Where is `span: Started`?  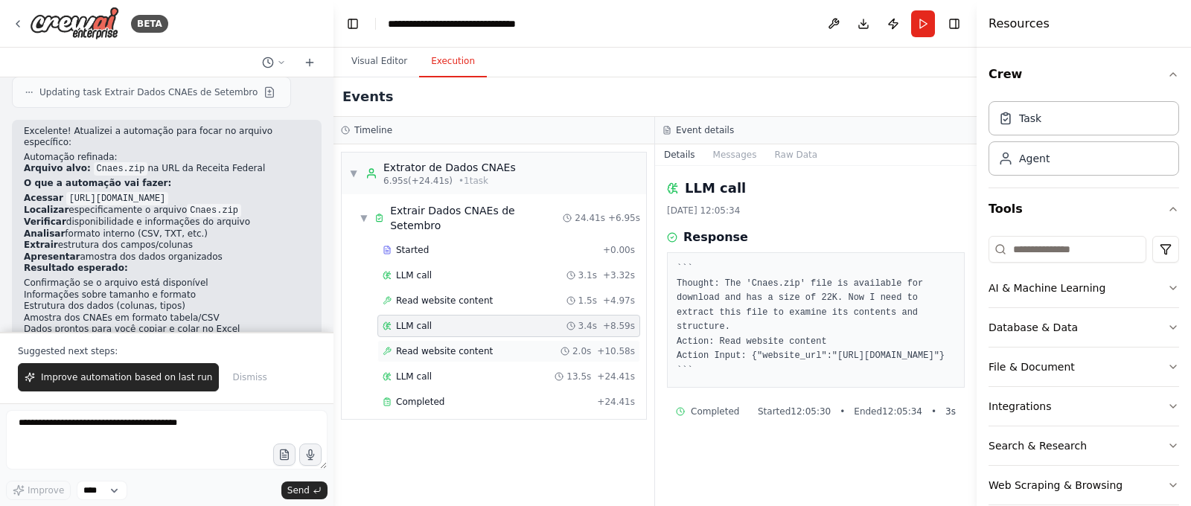 span: Started is located at coordinates (412, 250).